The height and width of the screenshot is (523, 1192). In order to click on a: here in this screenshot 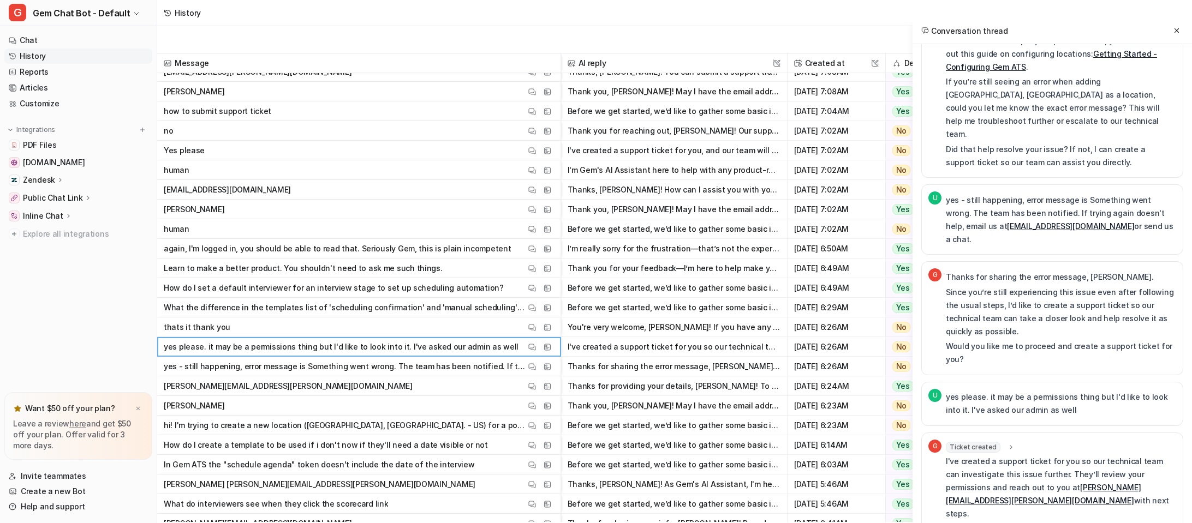, I will do `click(77, 424)`.